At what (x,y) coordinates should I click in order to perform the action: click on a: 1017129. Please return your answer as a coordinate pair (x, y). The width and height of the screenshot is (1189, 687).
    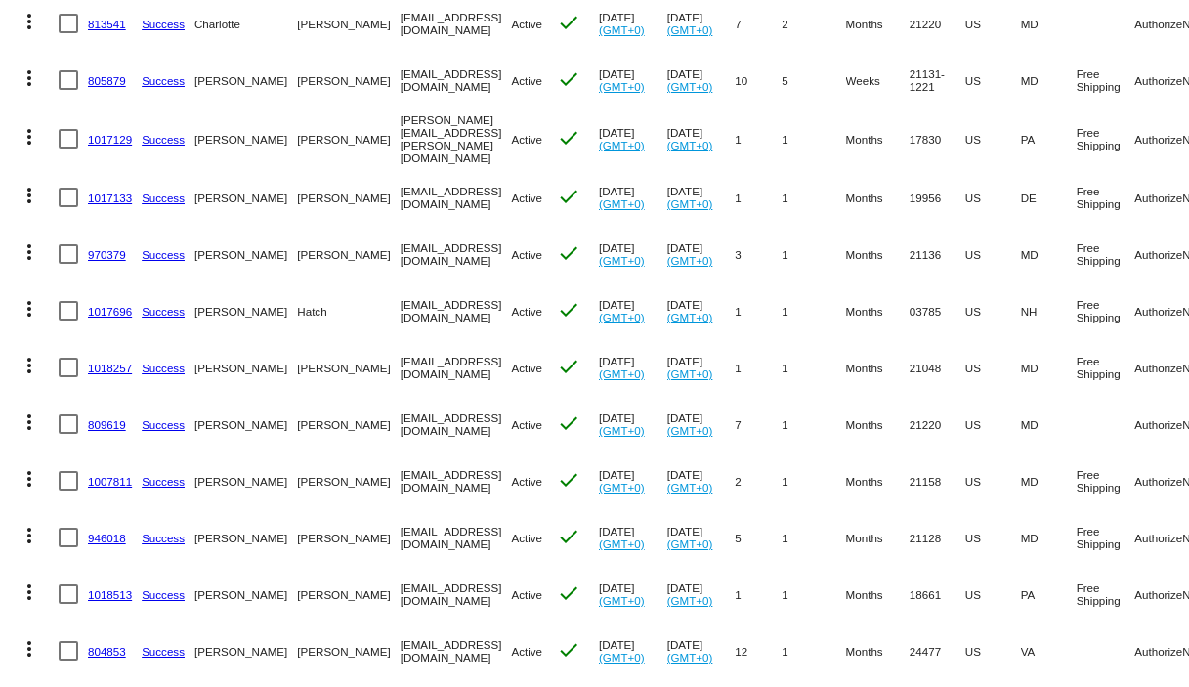
    Looking at the image, I should click on (109, 139).